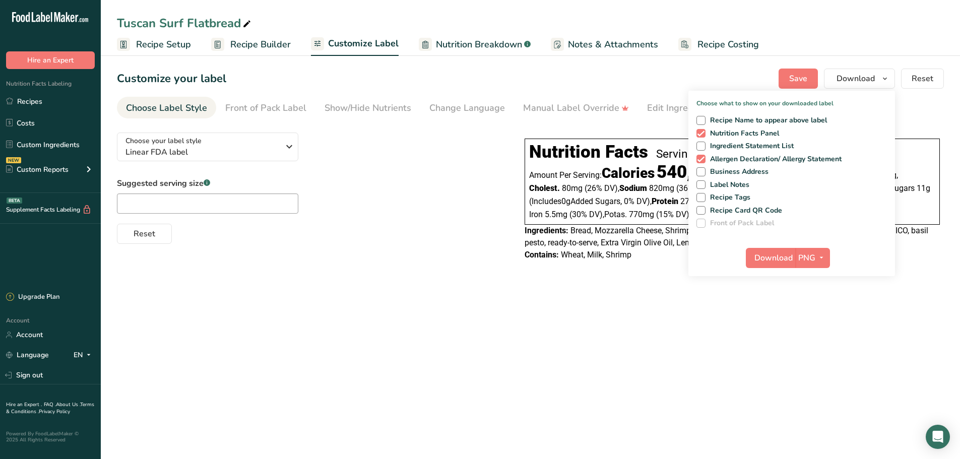 The height and width of the screenshot is (459, 960). What do you see at coordinates (24, 405) in the screenshot?
I see `a: Hire an Expert .` at bounding box center [24, 405].